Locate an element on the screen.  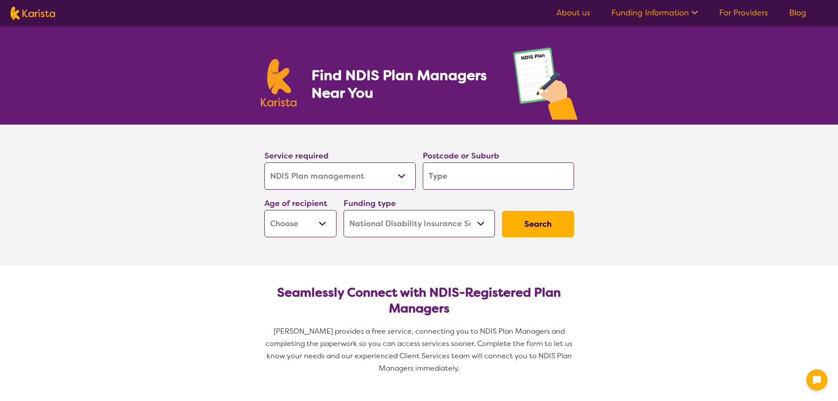
img: plan-management is located at coordinates (546, 86).